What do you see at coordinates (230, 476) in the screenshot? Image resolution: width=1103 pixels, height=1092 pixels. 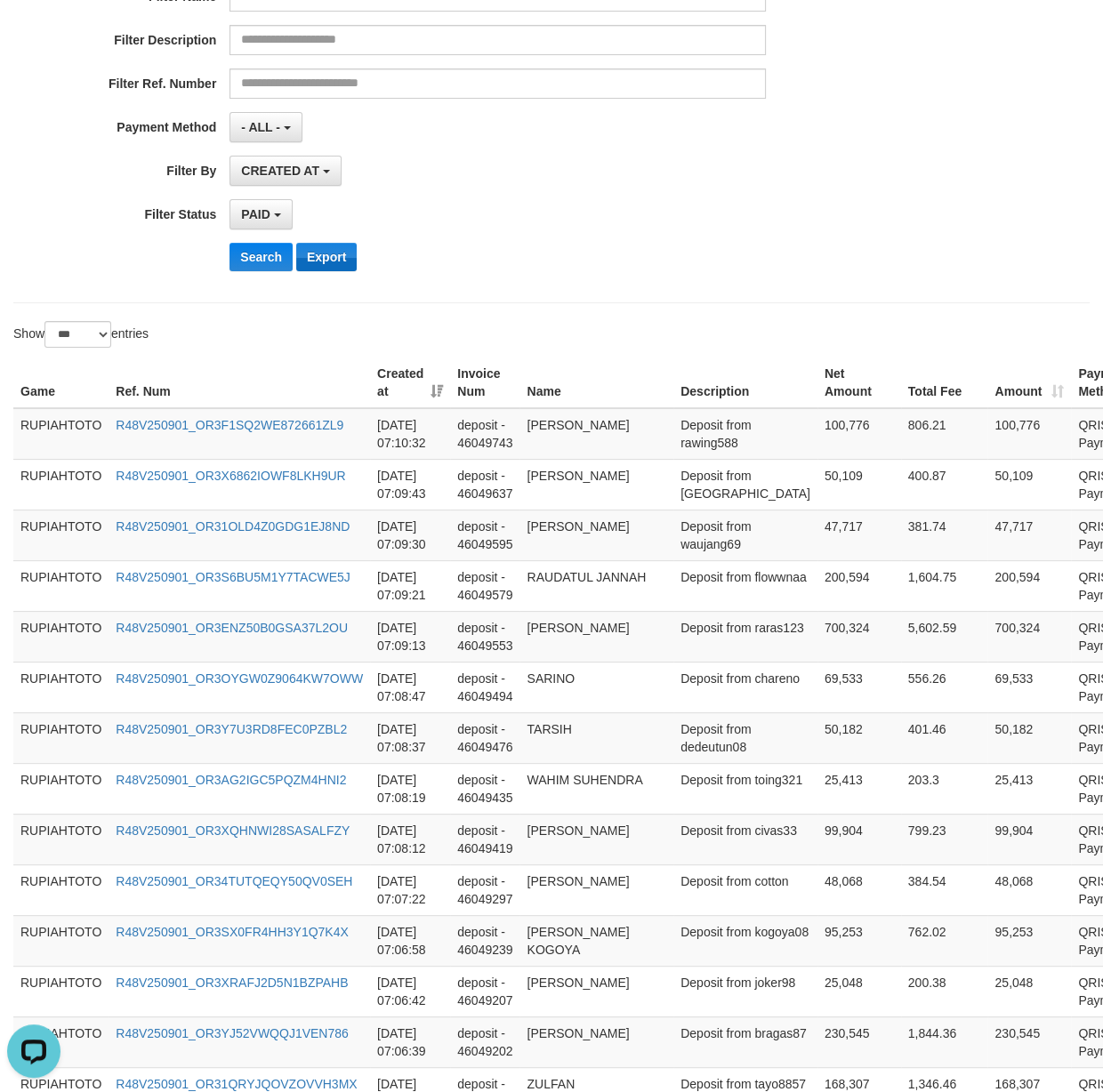 I see `a: R48V250901_OR3X6862IOWF8LKH9UR` at bounding box center [230, 476].